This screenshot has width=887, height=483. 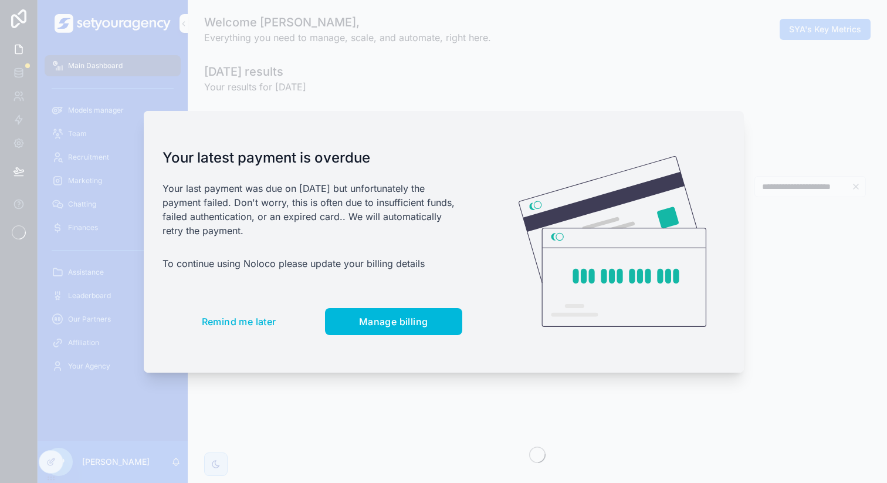 What do you see at coordinates (312, 263) in the screenshot?
I see `p: To continue using Noloco please update your billing details` at bounding box center [312, 263].